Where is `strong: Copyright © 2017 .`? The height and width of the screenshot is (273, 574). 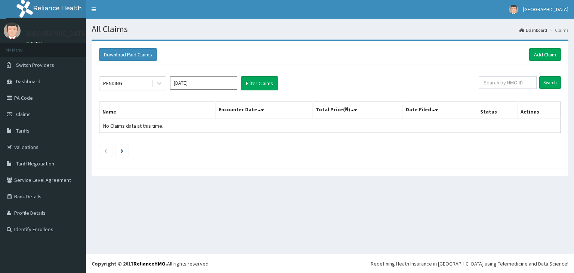
strong: Copyright © 2017 . is located at coordinates (129, 264).